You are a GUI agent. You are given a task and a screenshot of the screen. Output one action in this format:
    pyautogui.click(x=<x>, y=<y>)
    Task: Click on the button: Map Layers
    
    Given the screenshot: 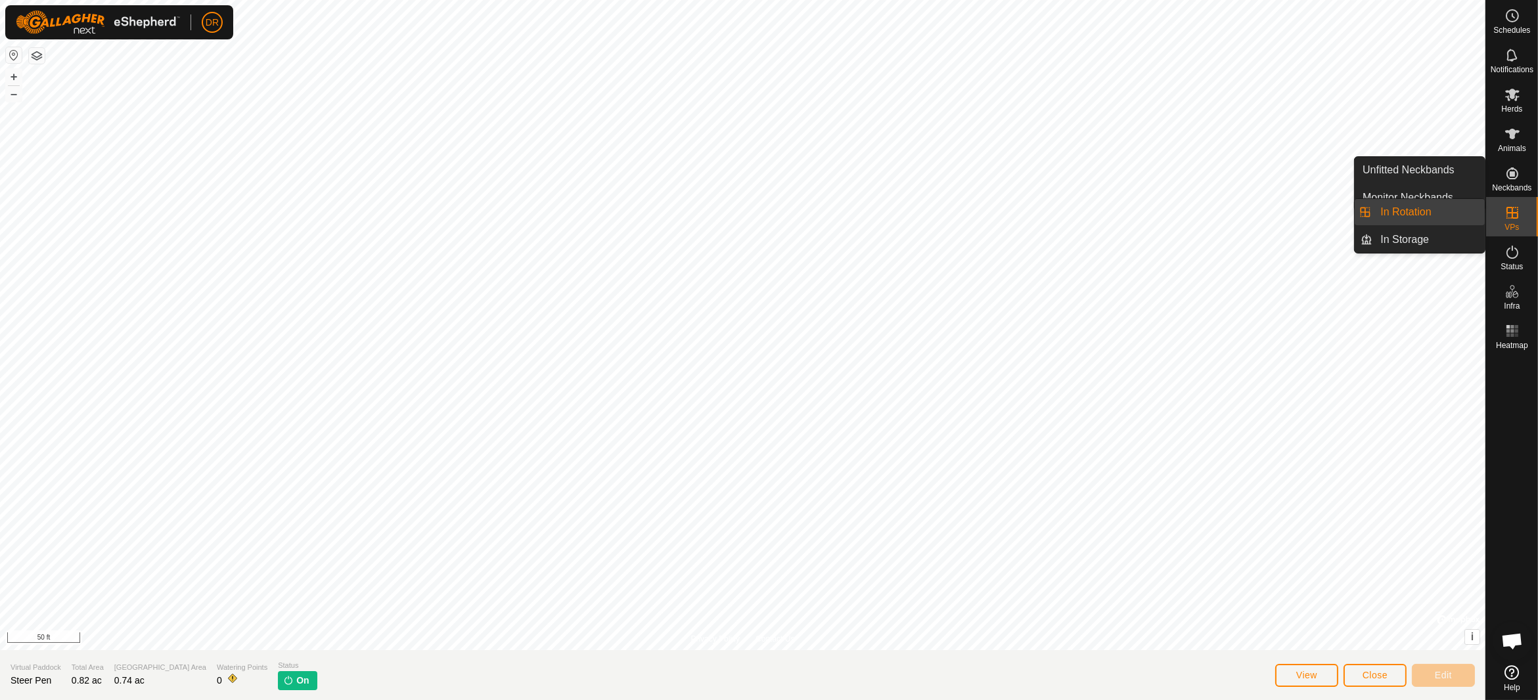 What is the action you would take?
    pyautogui.click(x=37, y=56)
    